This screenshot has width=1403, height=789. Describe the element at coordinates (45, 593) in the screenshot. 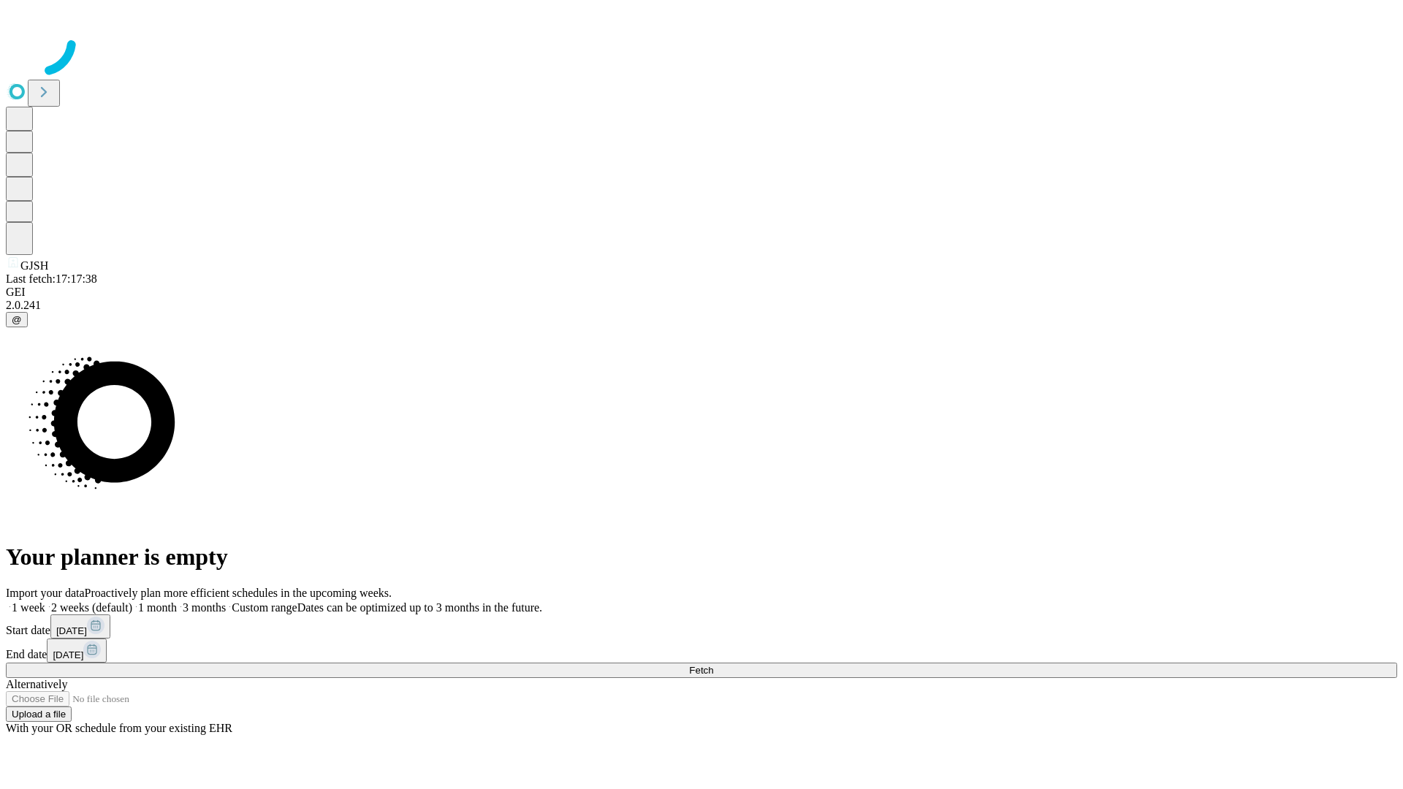

I see `span: Import your data` at that location.